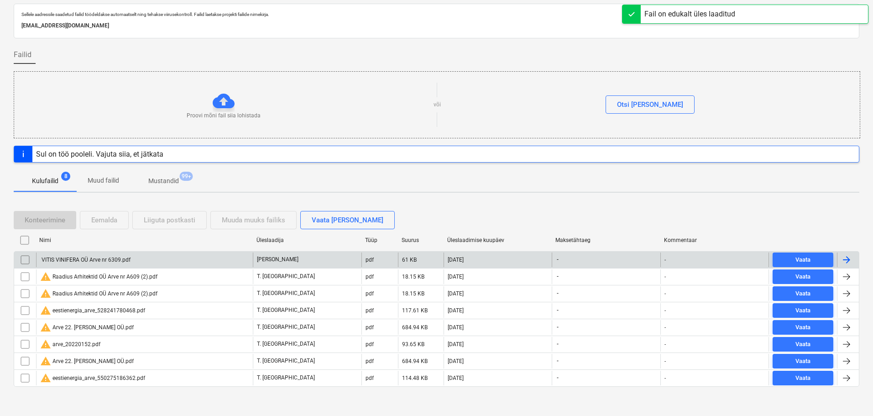  What do you see at coordinates (66, 176) in the screenshot?
I see `span: 8` at bounding box center [66, 176].